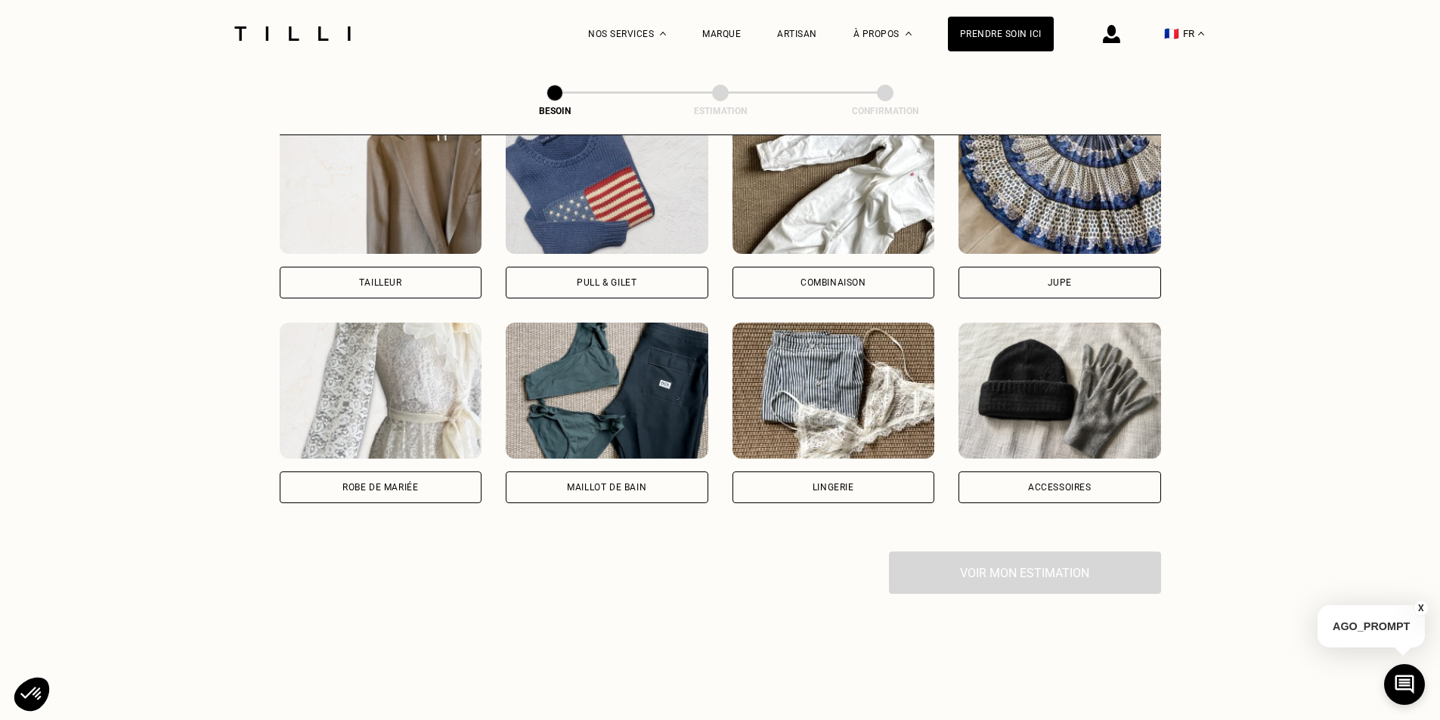  I want to click on div: Artisan, so click(797, 34).